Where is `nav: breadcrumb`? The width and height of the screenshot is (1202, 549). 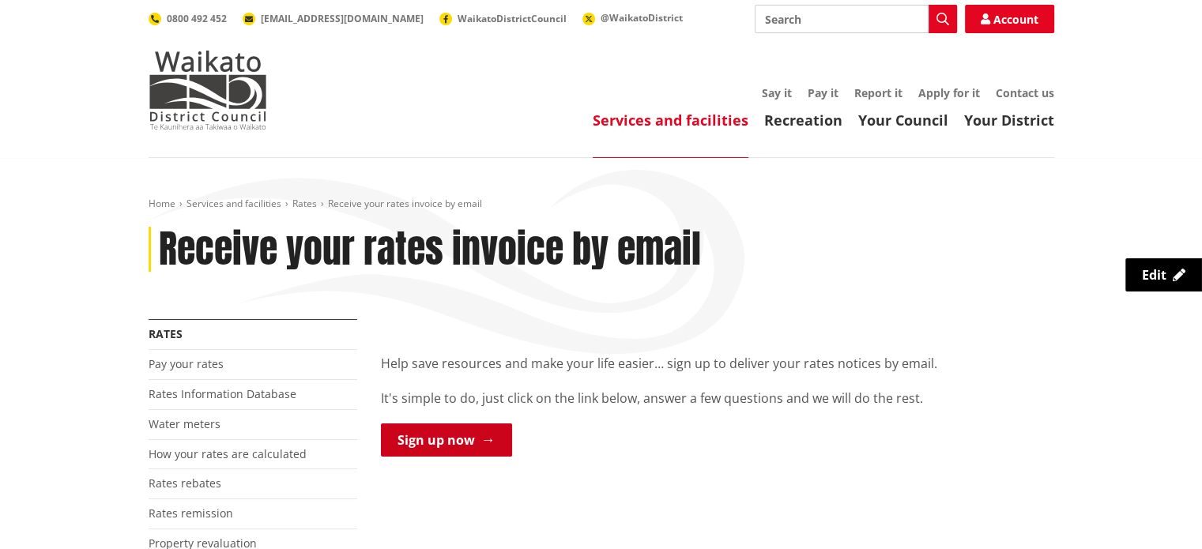
nav: breadcrumb is located at coordinates (601, 204).